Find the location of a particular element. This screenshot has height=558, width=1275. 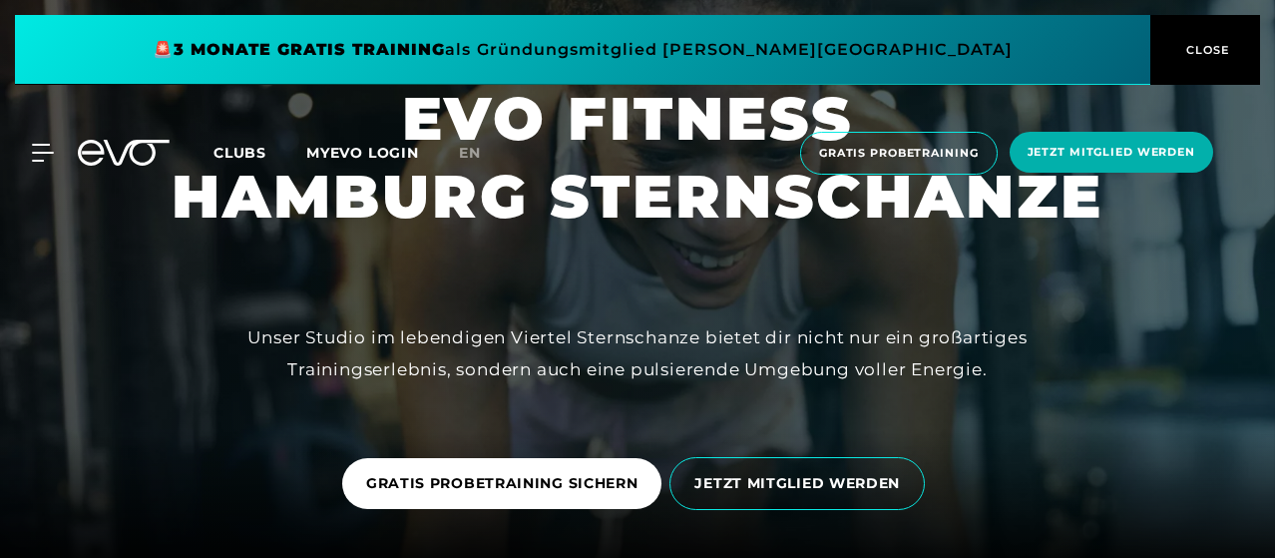

span: GRATIS PROBETRAINING SICHERN is located at coordinates (502, 483).